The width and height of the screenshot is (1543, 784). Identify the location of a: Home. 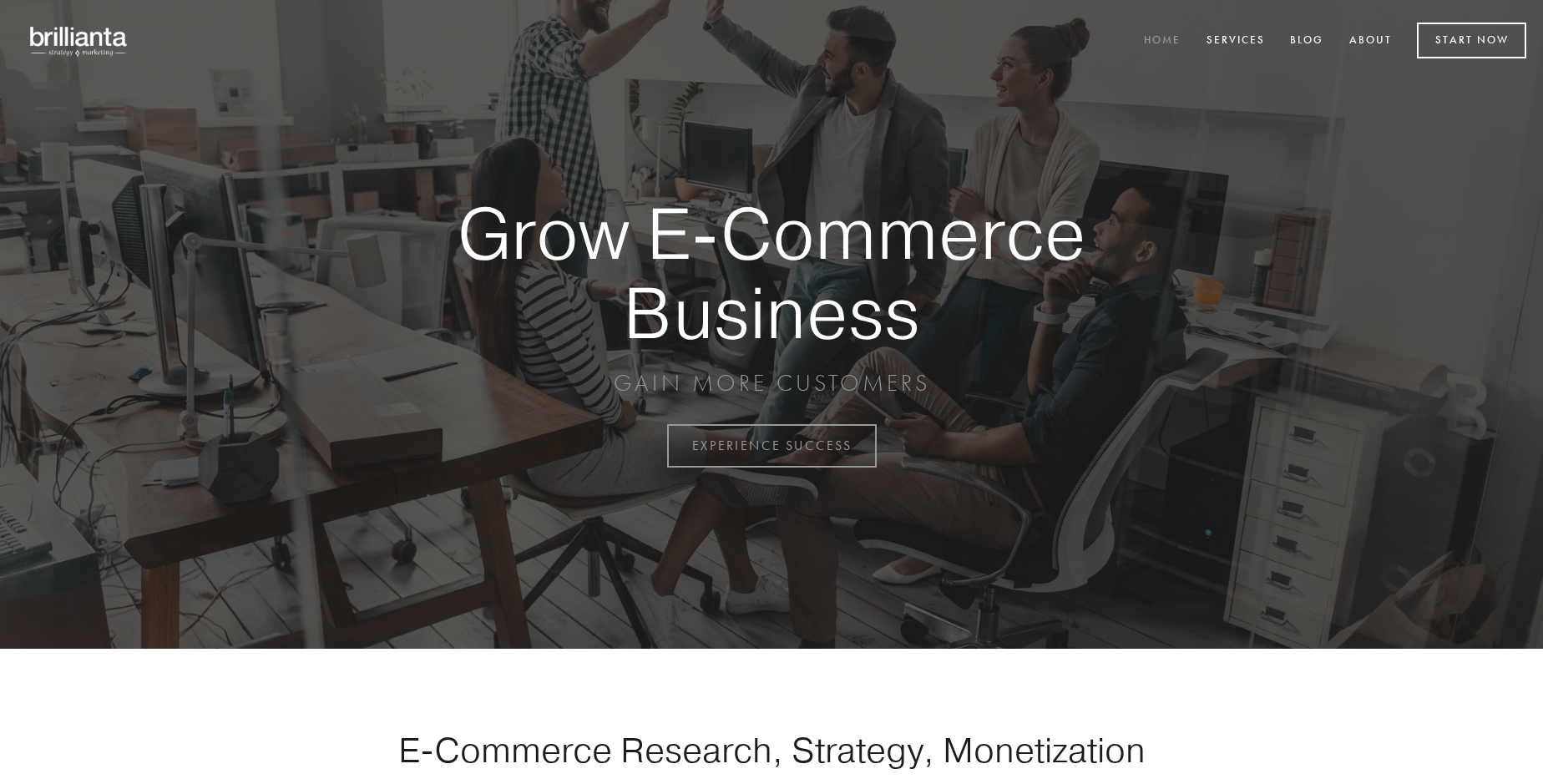
(1162, 41).